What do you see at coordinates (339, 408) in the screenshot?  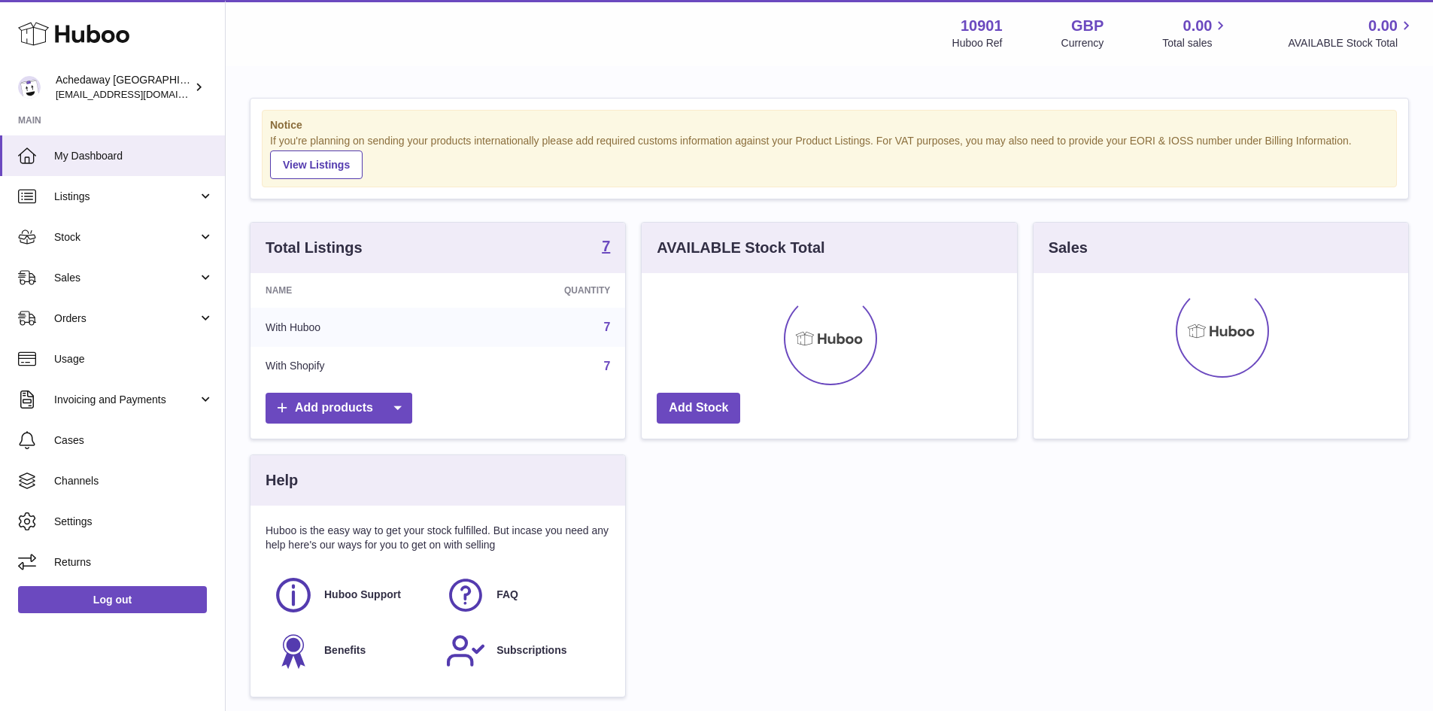 I see `a: Add products` at bounding box center [339, 408].